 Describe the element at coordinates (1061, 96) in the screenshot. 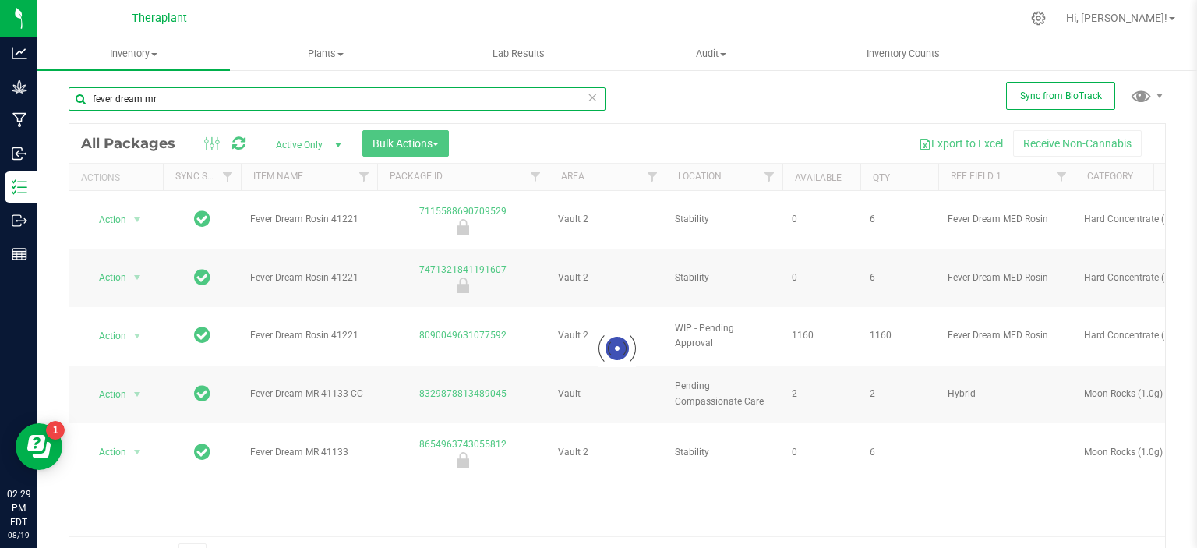

I see `button: Sync from BioTrack` at that location.